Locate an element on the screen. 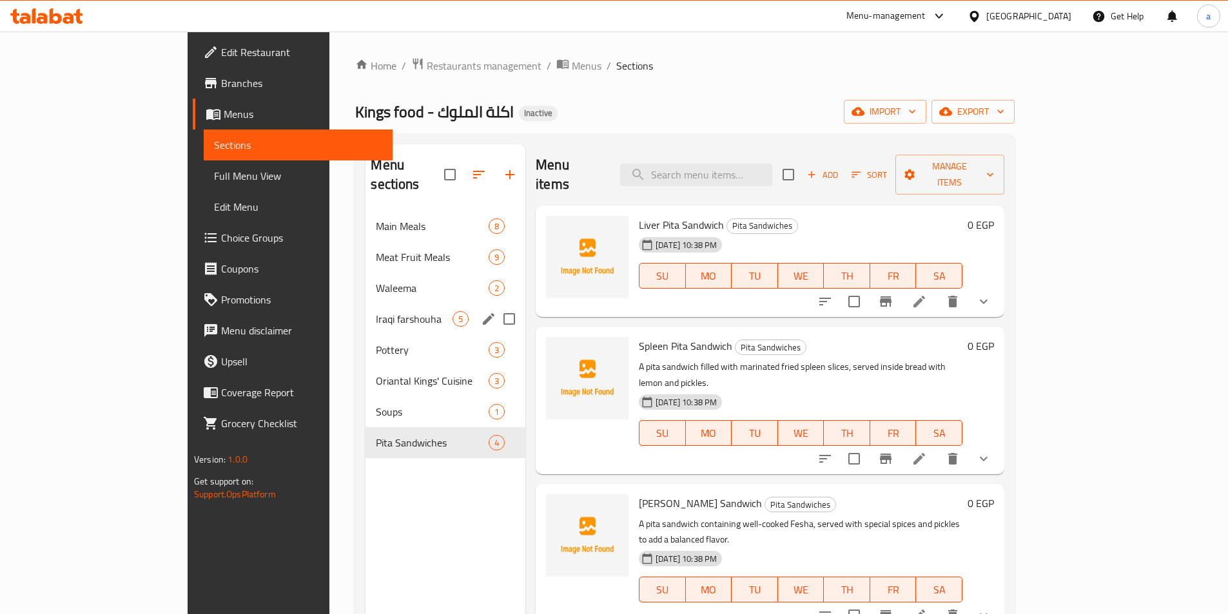 This screenshot has width=1228, height=614. span: Add item is located at coordinates (823, 175).